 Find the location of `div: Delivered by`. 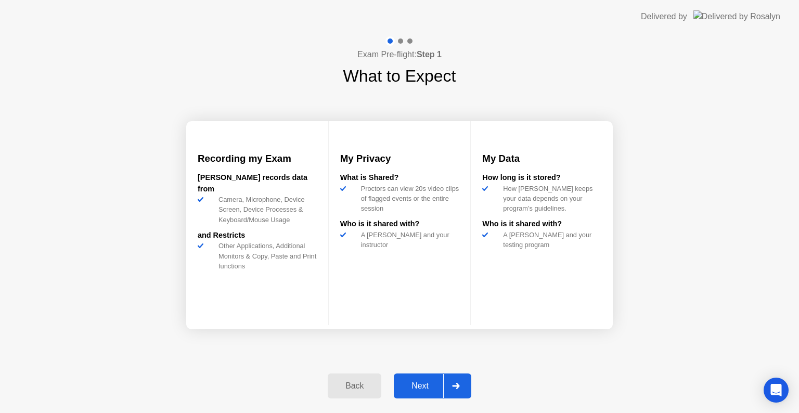

div: Delivered by is located at coordinates (663, 17).